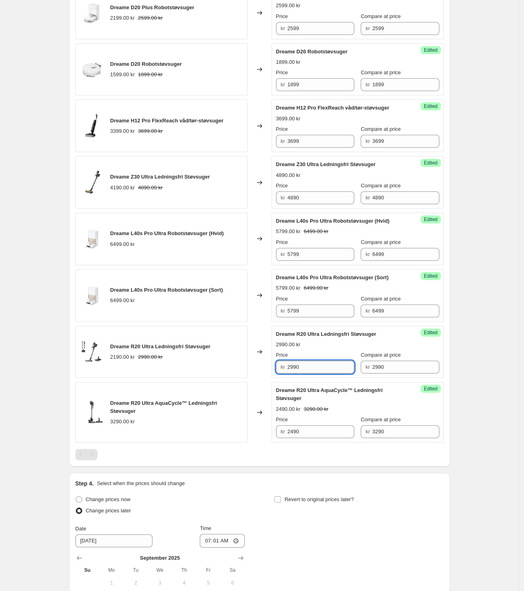 The width and height of the screenshot is (524, 591). I want to click on span: 3, so click(160, 582).